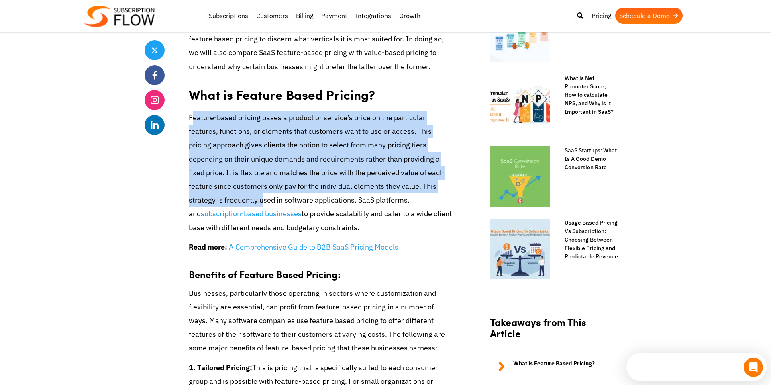 The image size is (771, 385). I want to click on a: SaaS Startups: What Is A Good Demo Conversion Rate, so click(588, 159).